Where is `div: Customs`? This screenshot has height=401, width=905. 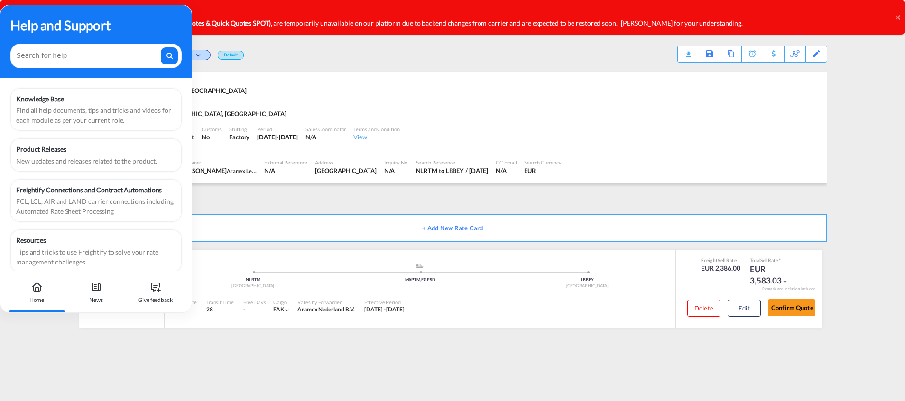
div: Customs is located at coordinates (212, 129).